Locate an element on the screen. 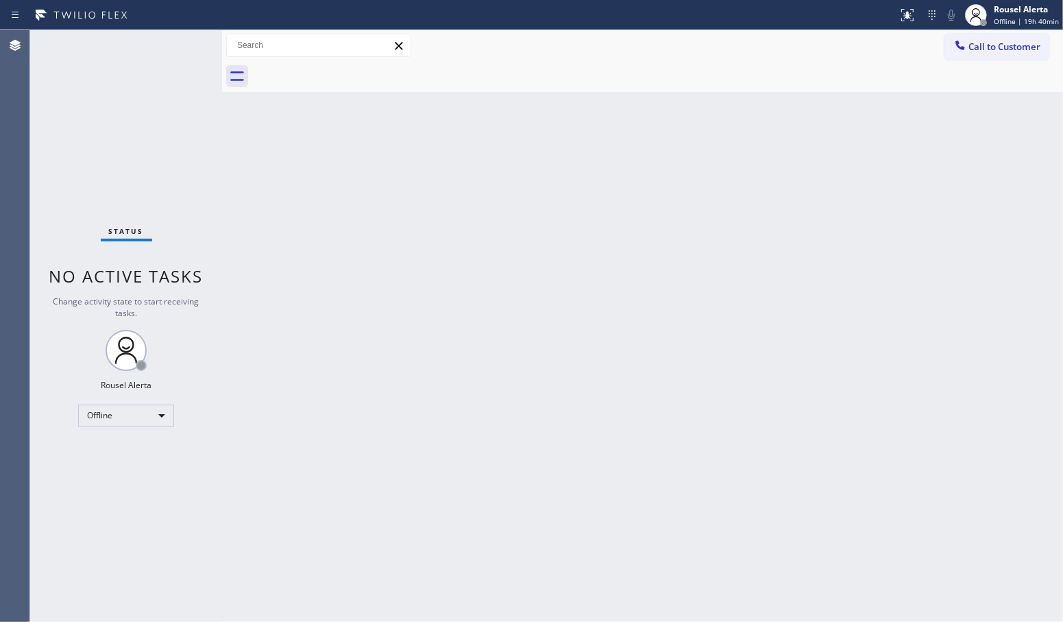  span: No active tasks is located at coordinates (126, 275).